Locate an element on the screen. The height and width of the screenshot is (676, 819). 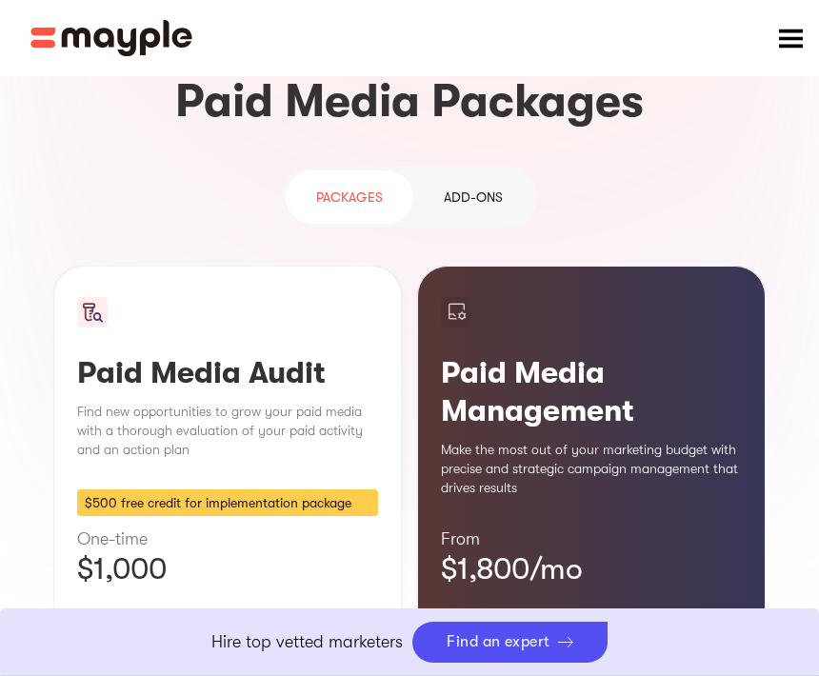
p: Find new opportunities to grow your paid media with a thorough evaluation of your paid activity a... is located at coordinates (228, 431).